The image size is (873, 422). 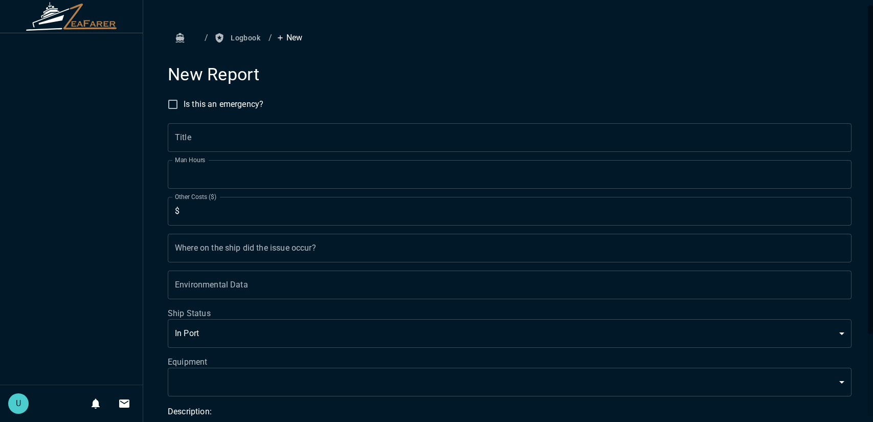 What do you see at coordinates (509, 412) in the screenshot?
I see `h6: Description:` at bounding box center [509, 412].